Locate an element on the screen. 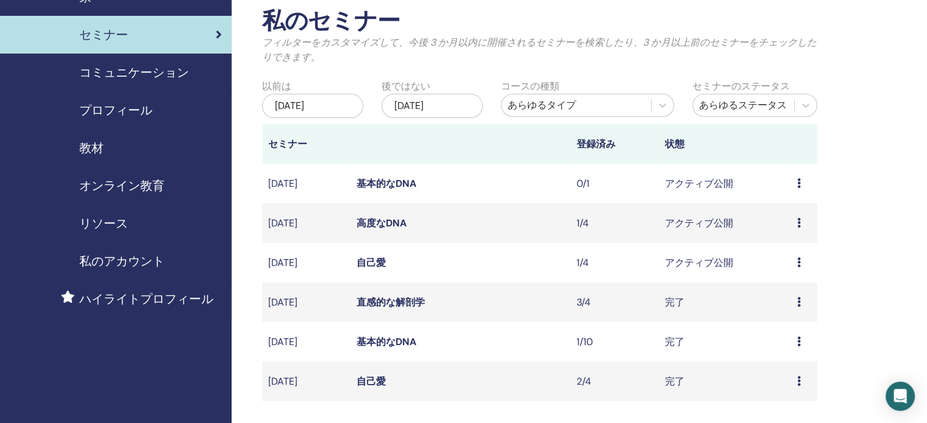  div: インターコムメッセンジャーを開く is located at coordinates (900, 397).